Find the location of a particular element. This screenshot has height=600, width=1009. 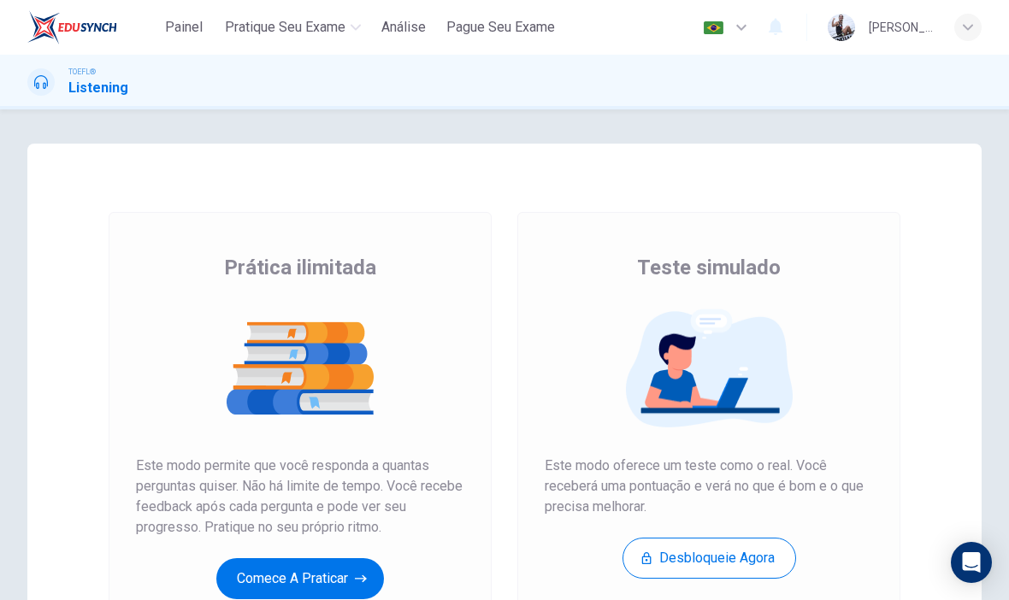

div: Open Intercom Messenger is located at coordinates (971, 563).